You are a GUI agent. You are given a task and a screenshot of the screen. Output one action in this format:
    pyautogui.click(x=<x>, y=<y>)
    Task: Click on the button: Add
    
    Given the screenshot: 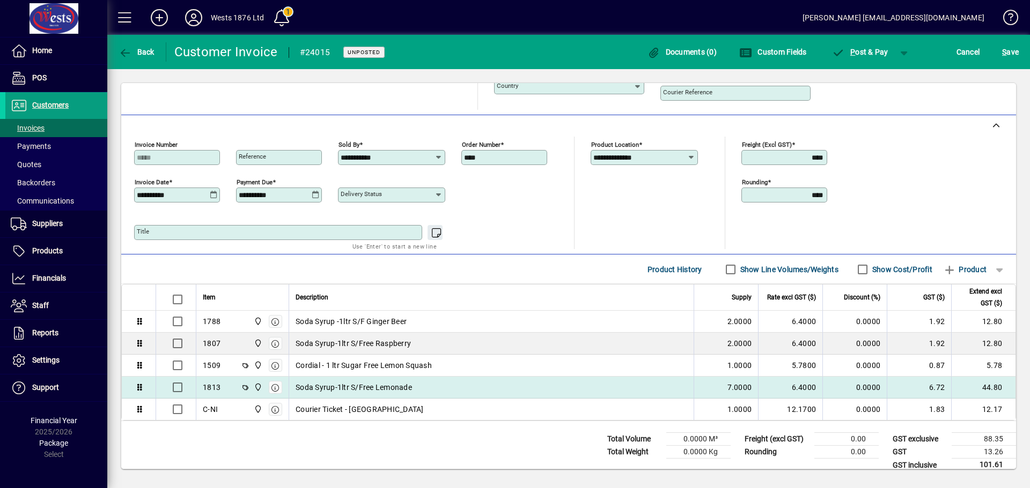 What is the action you would take?
    pyautogui.click(x=159, y=18)
    